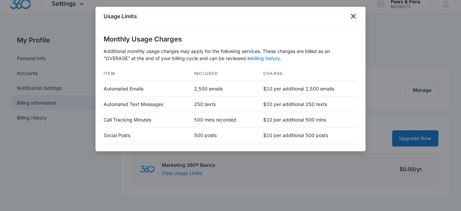 Image resolution: width=461 pixels, height=211 pixels. What do you see at coordinates (146, 104) in the screenshot?
I see `td: Automated Text Messages` at bounding box center [146, 104].